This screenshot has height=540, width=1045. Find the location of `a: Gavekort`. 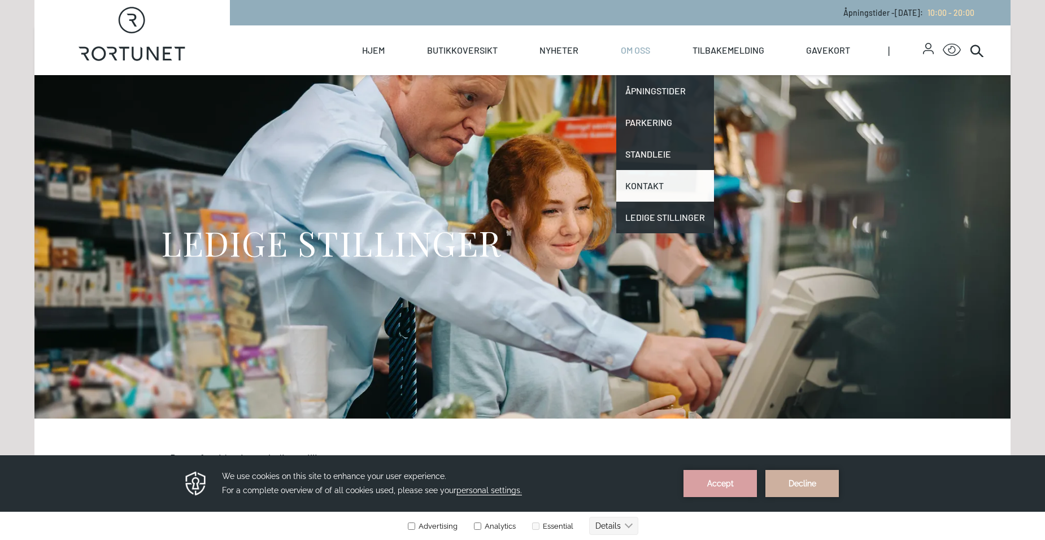

a: Gavekort is located at coordinates (828, 50).